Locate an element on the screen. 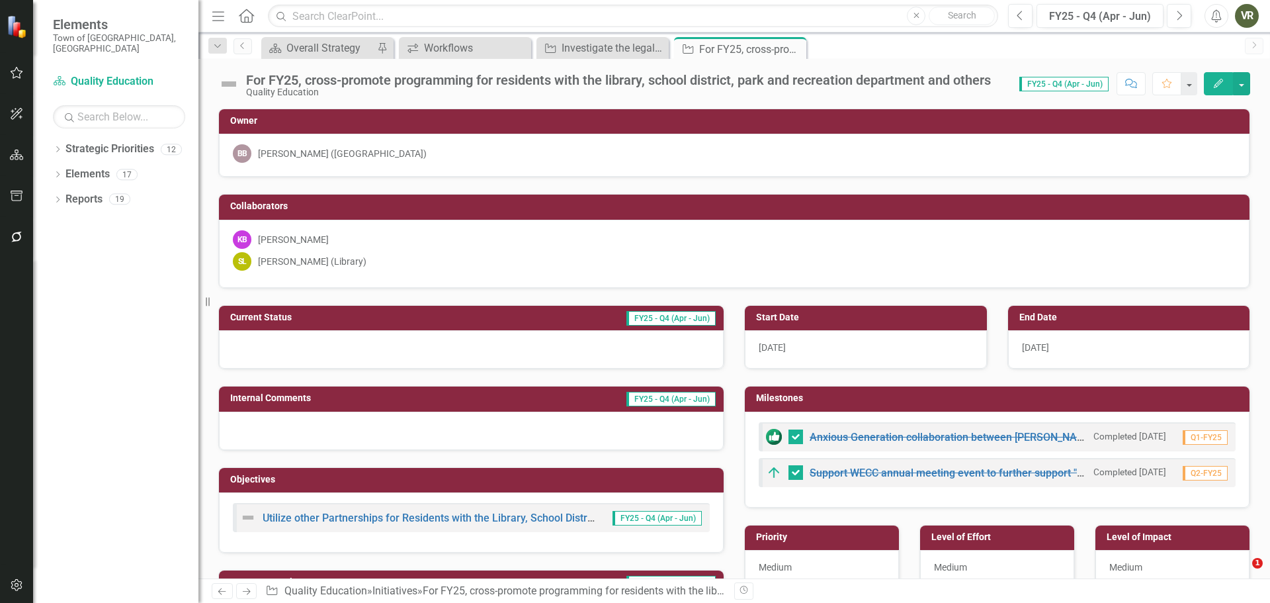 This screenshot has height=603, width=1270. a: Initiatives is located at coordinates (395, 590).